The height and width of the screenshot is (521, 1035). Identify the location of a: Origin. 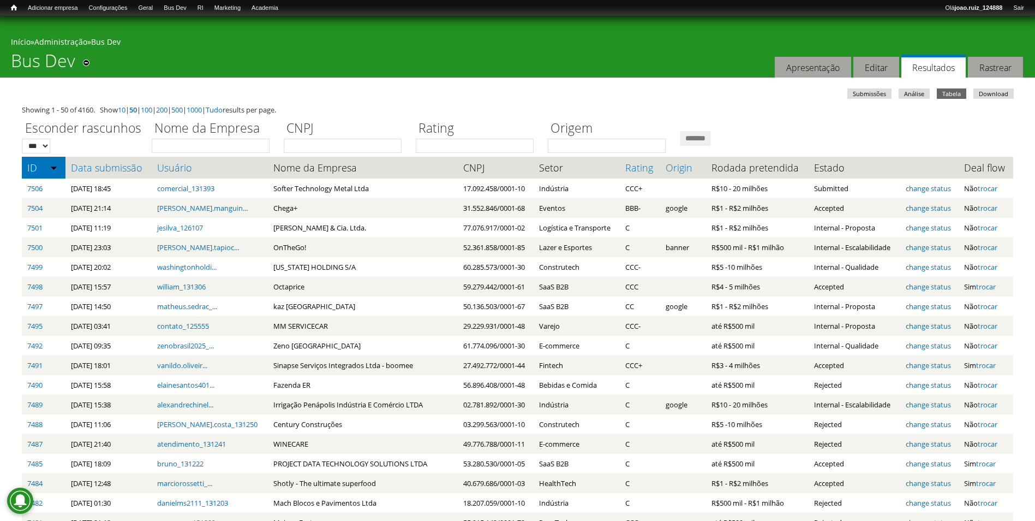
(683, 168).